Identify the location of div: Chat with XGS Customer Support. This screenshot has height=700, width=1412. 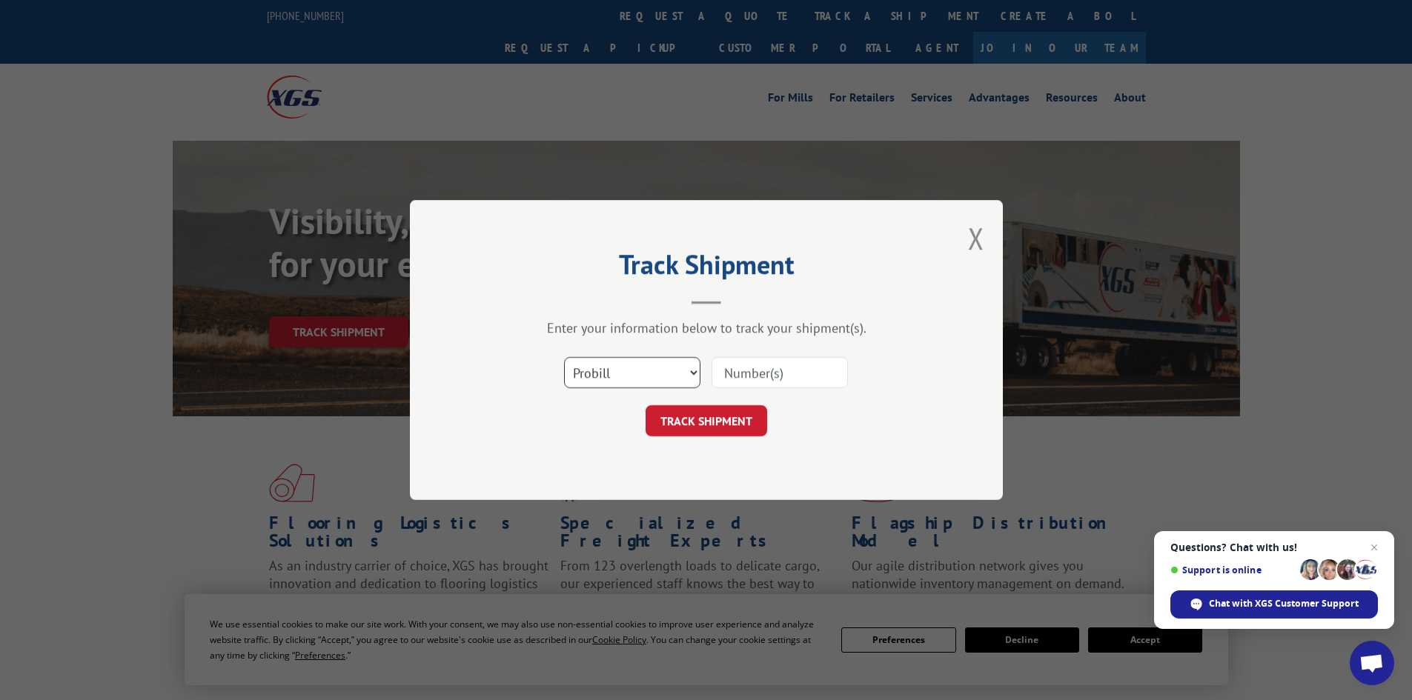
(1274, 605).